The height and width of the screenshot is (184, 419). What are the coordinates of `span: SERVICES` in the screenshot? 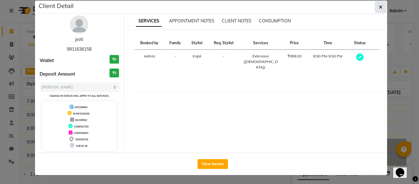 It's located at (149, 21).